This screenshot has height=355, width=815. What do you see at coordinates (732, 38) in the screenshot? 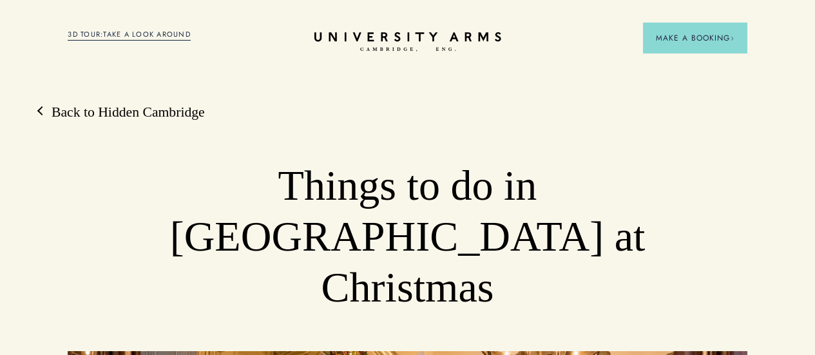
I see `img: Arrow icon` at bounding box center [732, 38].